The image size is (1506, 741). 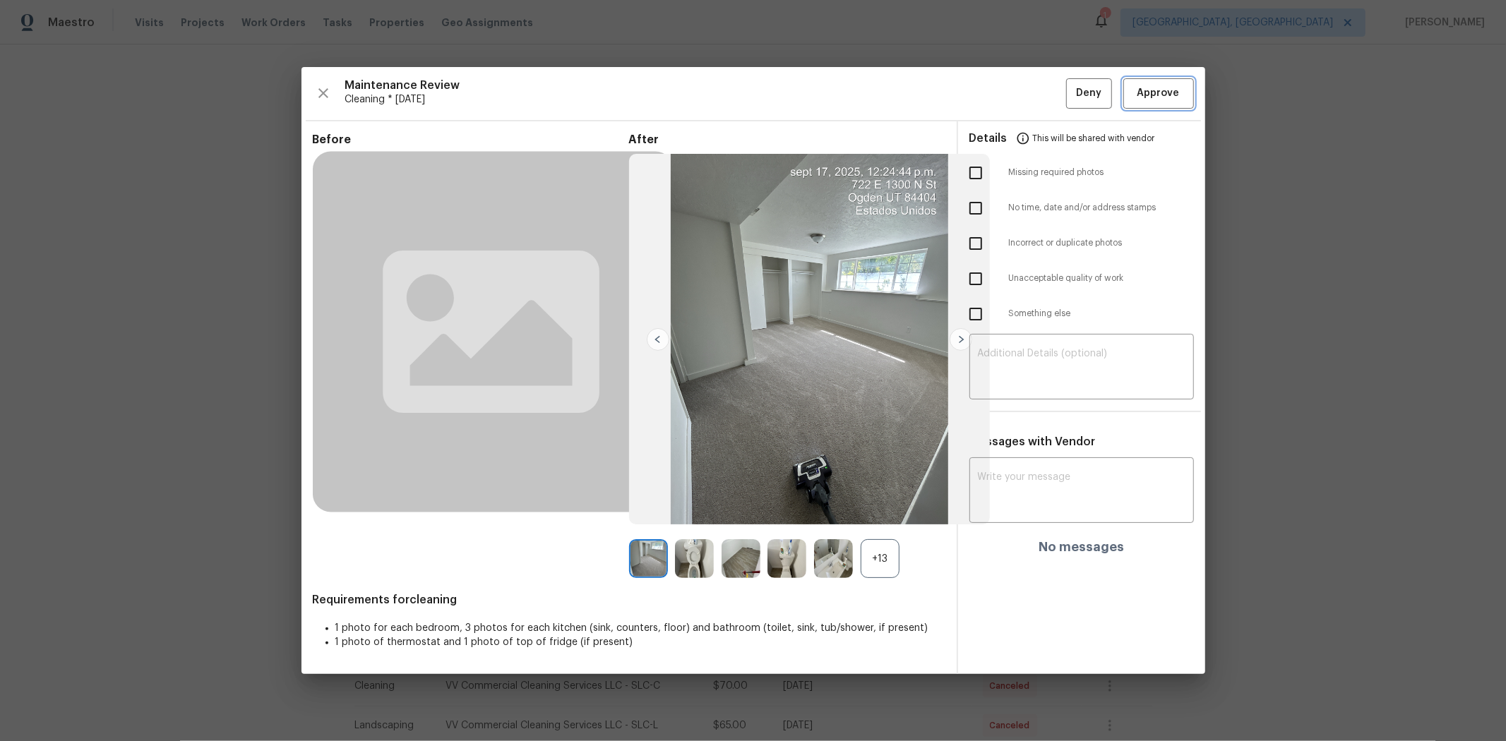 What do you see at coordinates (1082, 314) in the screenshot?
I see `div: Something else` at bounding box center [1082, 314].